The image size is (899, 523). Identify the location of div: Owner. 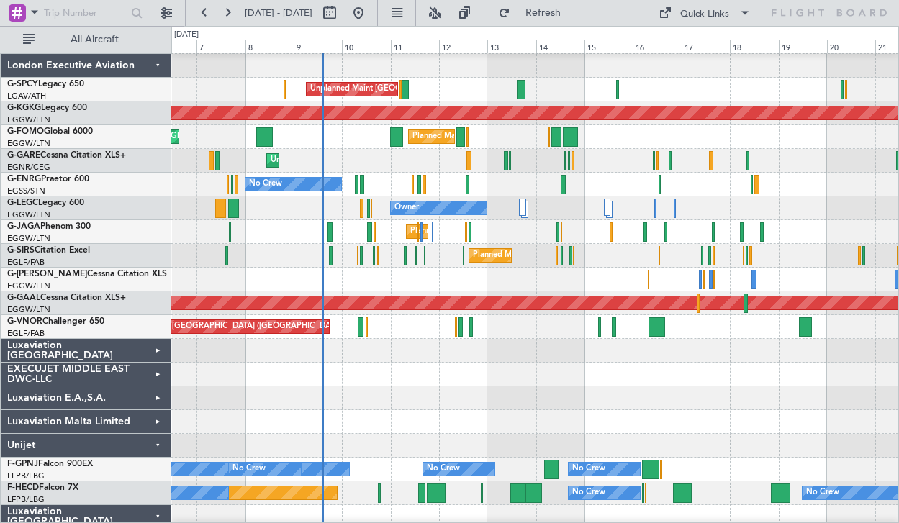
(407, 208).